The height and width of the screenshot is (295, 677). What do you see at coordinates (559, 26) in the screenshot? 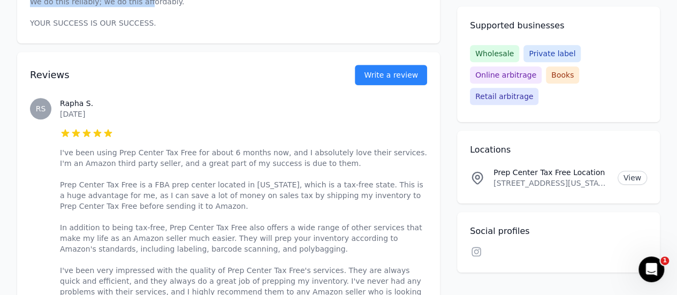
I see `h2: Supported businesses` at bounding box center [559, 26].